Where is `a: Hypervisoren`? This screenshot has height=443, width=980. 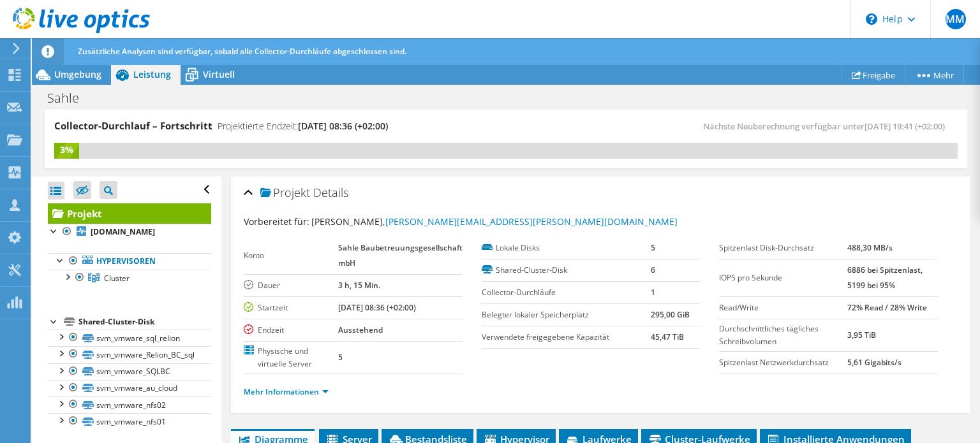
a: Hypervisoren is located at coordinates (130, 262).